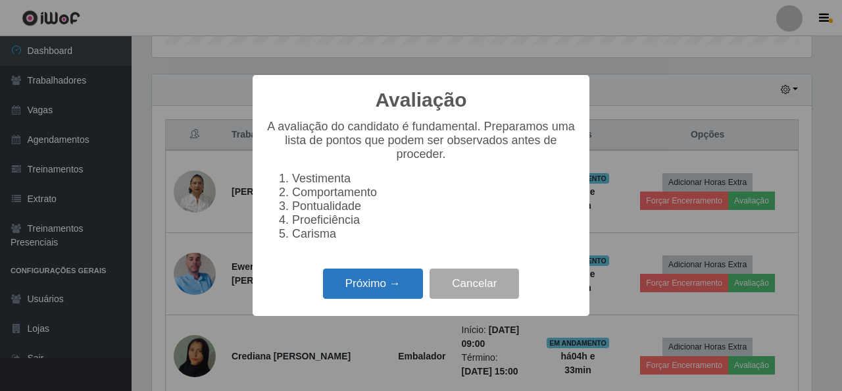  I want to click on li: Proeficiência, so click(434, 220).